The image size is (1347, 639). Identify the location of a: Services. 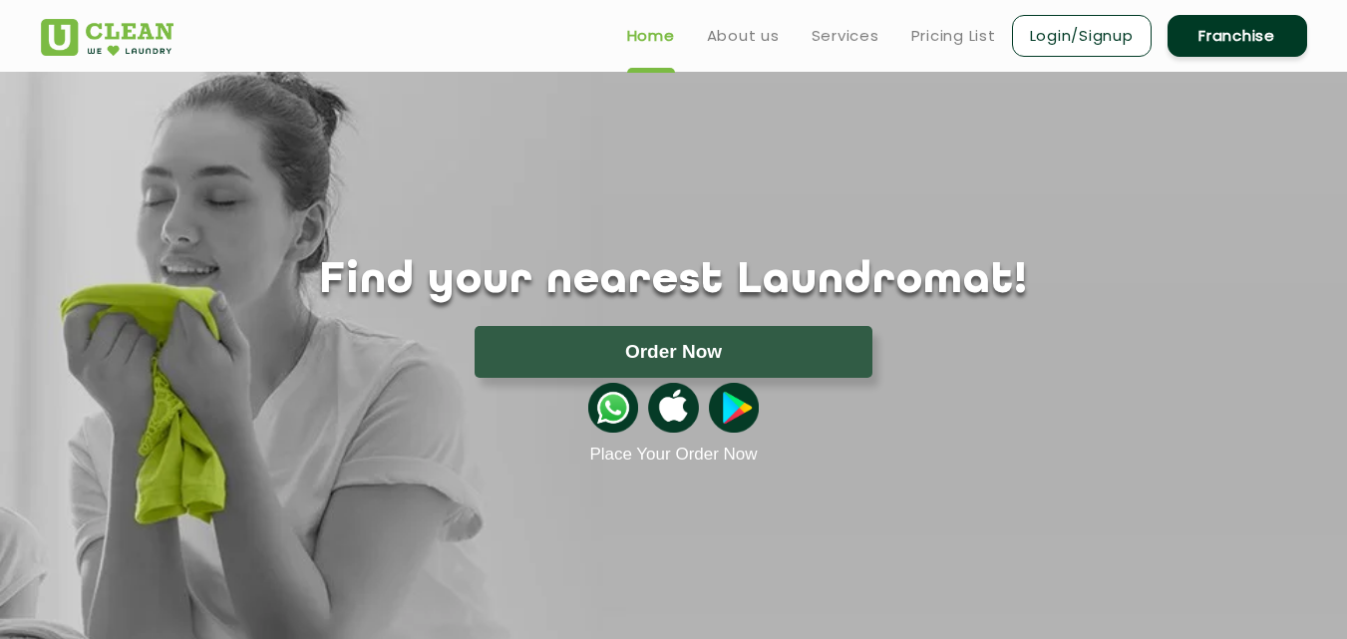
(846, 36).